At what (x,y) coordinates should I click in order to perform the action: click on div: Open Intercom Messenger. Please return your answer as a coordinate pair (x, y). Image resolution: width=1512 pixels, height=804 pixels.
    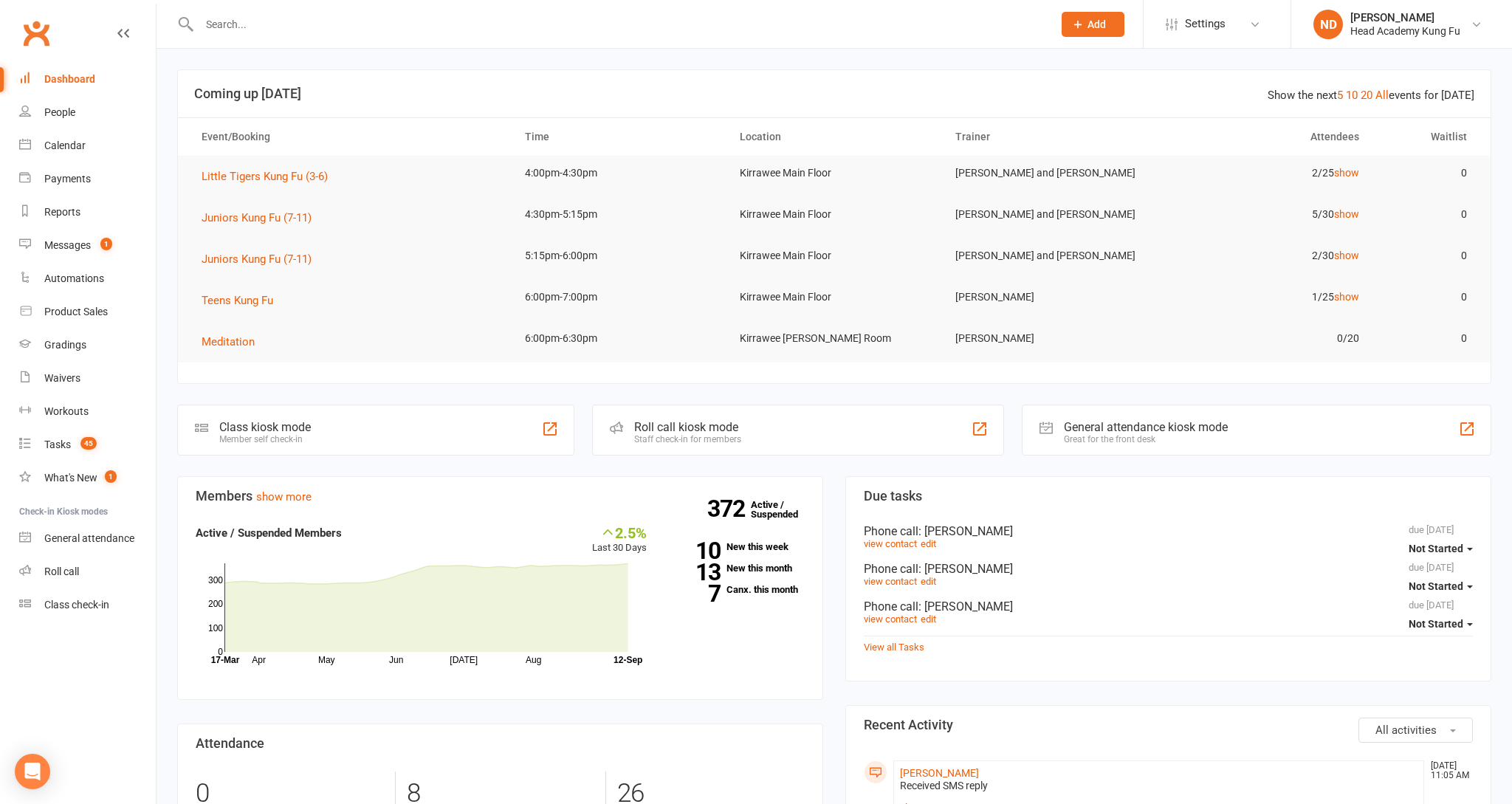
    Looking at the image, I should click on (32, 772).